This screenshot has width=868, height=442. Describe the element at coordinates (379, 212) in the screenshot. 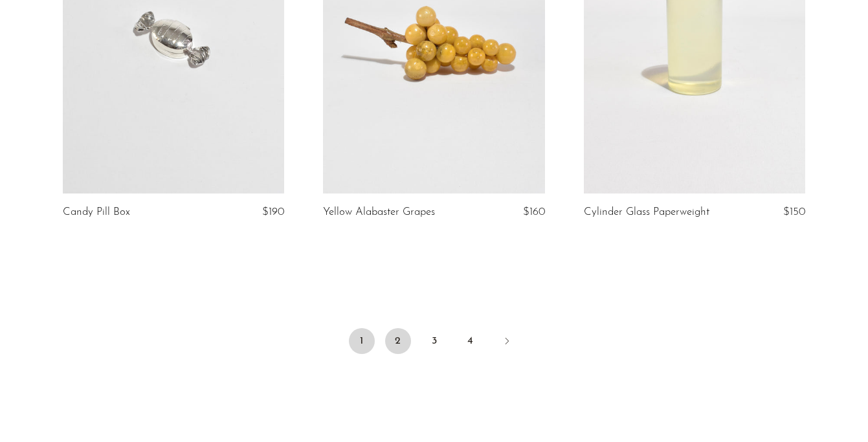

I see `a: Yellow Alabaster Grapes` at that location.